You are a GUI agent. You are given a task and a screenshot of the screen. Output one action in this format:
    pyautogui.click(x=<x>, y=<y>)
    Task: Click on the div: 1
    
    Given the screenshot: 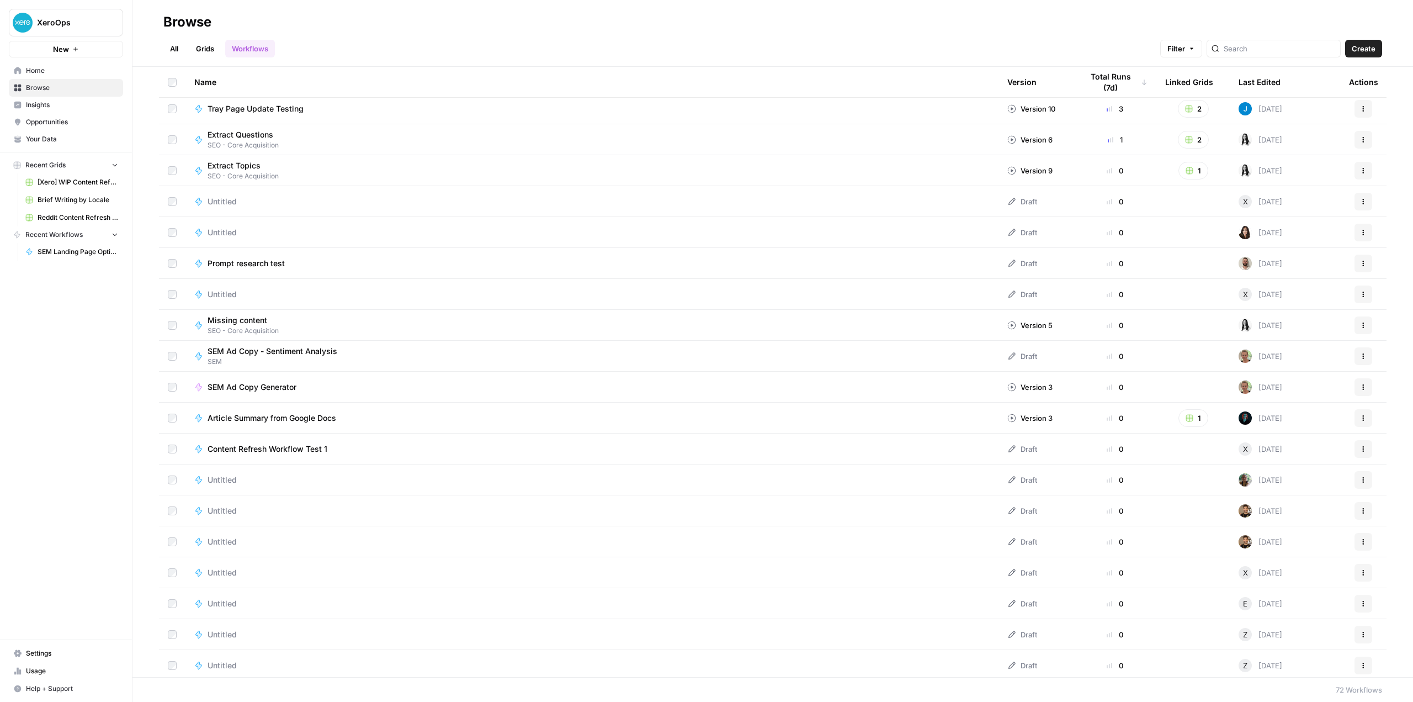 What is the action you would take?
    pyautogui.click(x=1115, y=140)
    